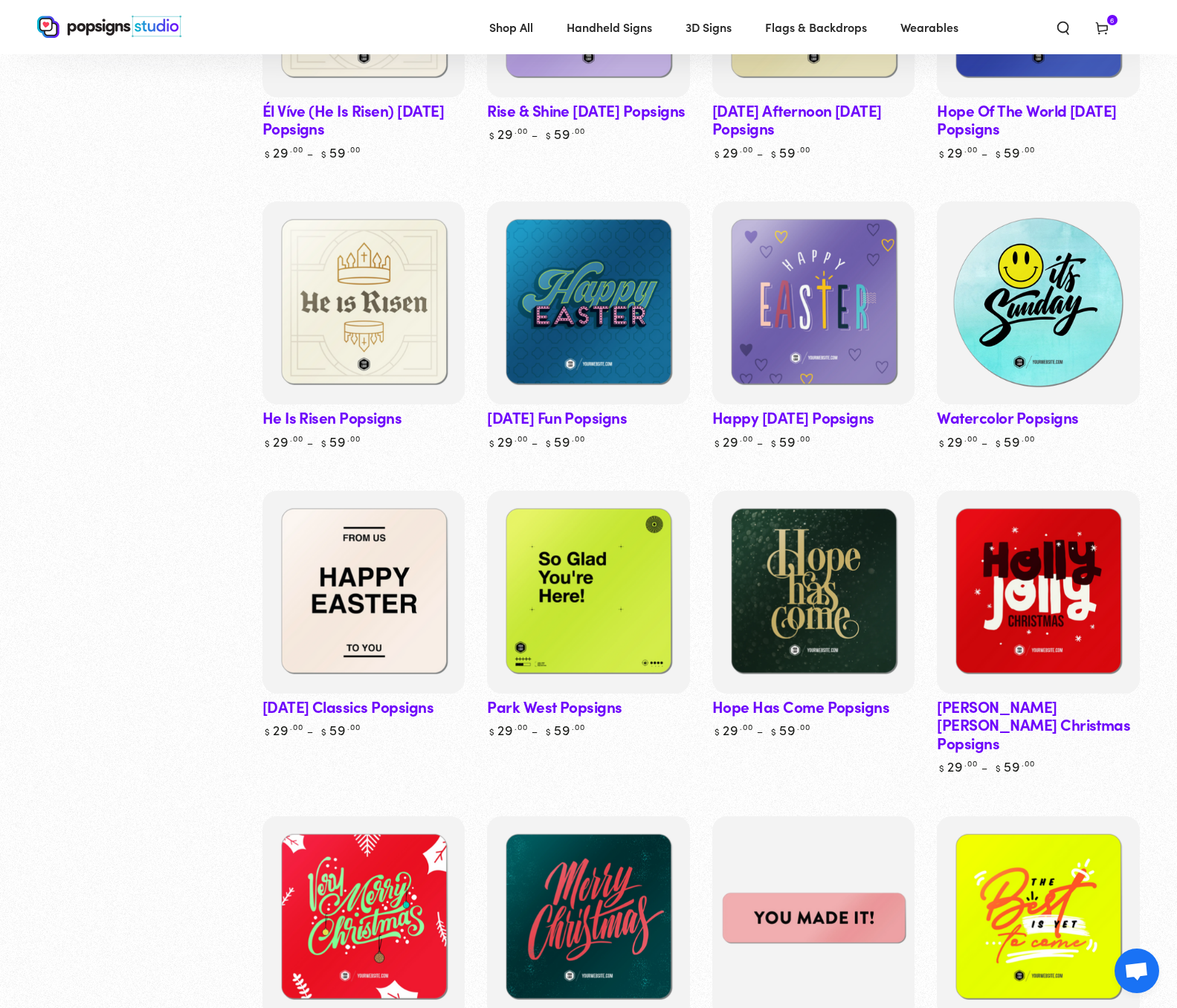 The height and width of the screenshot is (1008, 1177). I want to click on span: 6, so click(1112, 20).